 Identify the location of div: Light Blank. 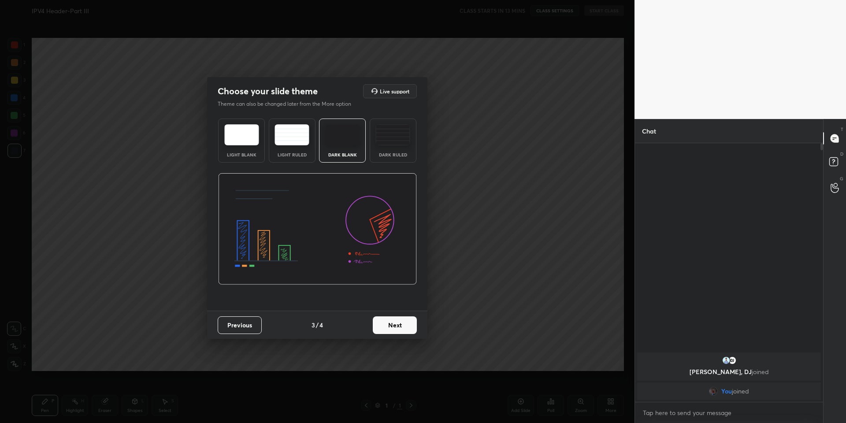
(242, 155).